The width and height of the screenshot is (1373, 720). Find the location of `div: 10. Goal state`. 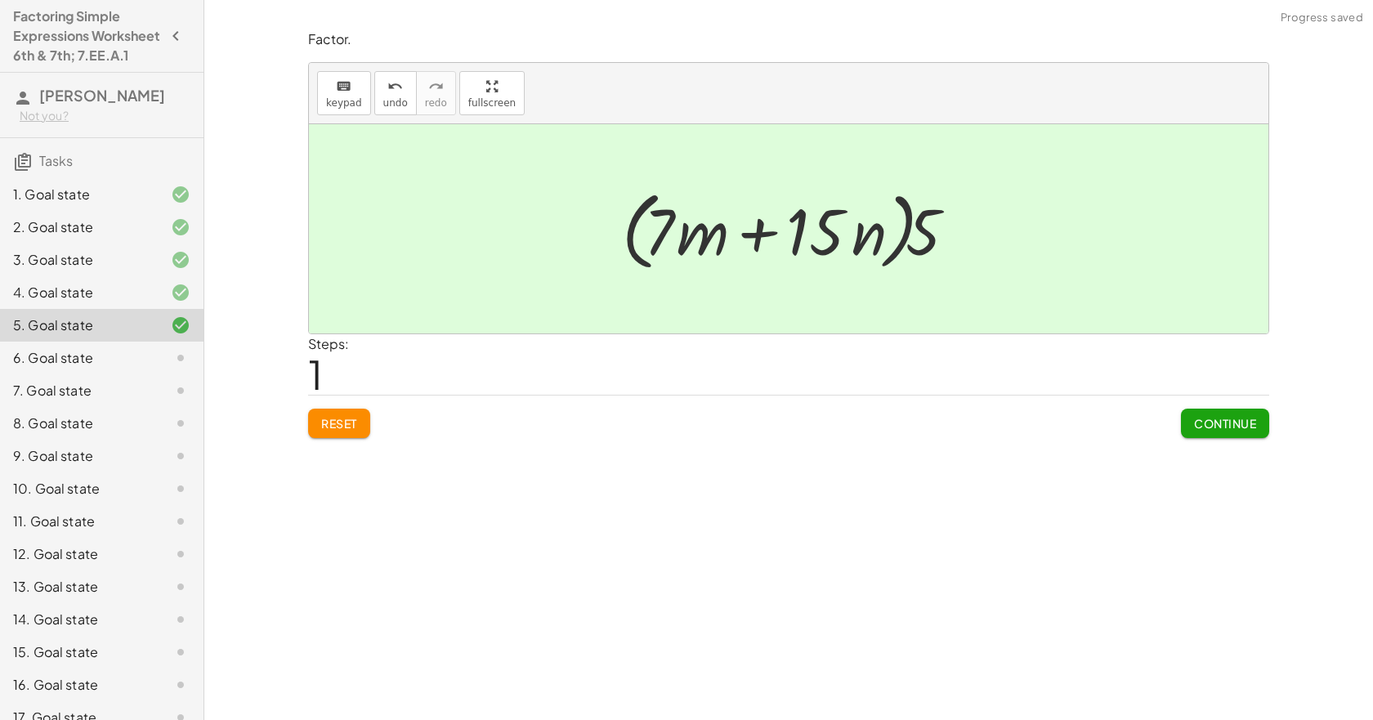

div: 10. Goal state is located at coordinates (78, 489).